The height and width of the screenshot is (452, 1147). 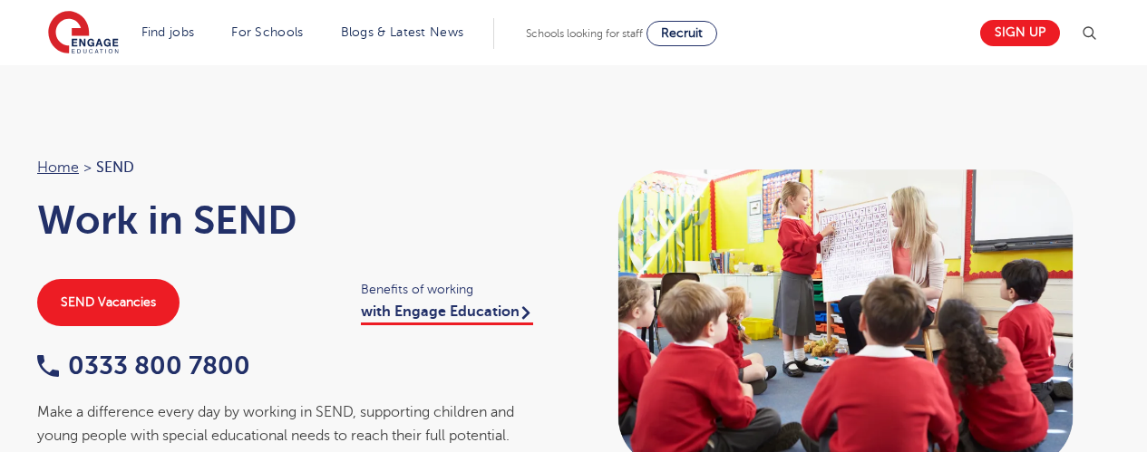 I want to click on a: Find jobs, so click(x=168, y=32).